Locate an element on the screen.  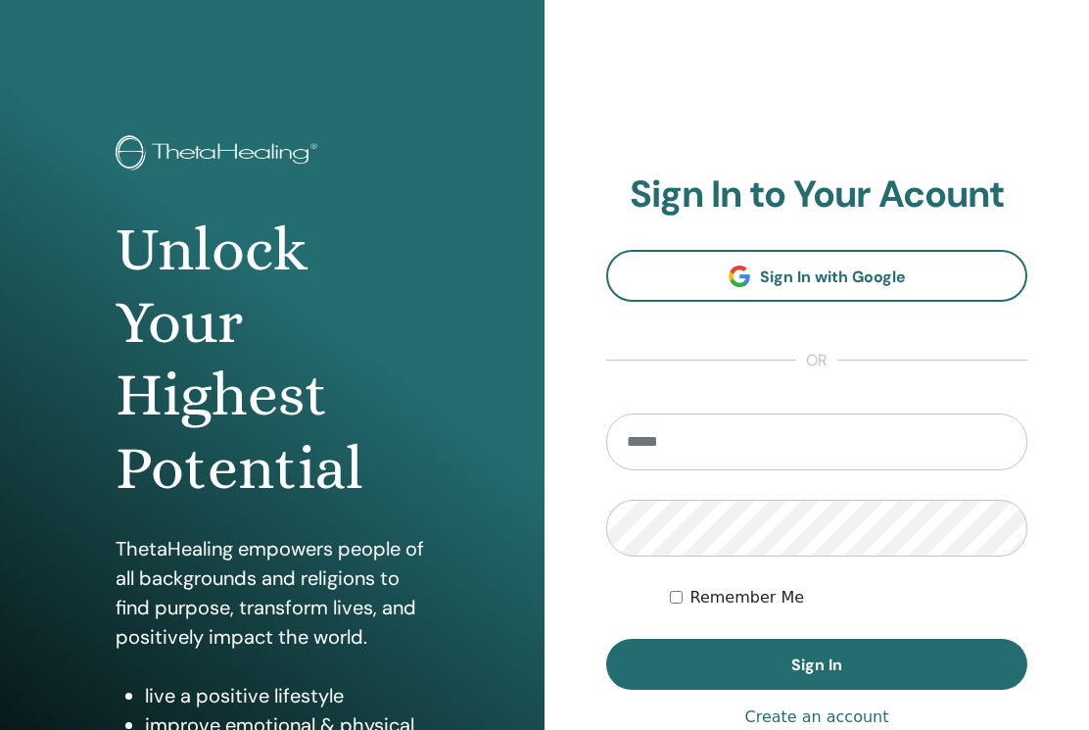
button: Sign In is located at coordinates (817, 664).